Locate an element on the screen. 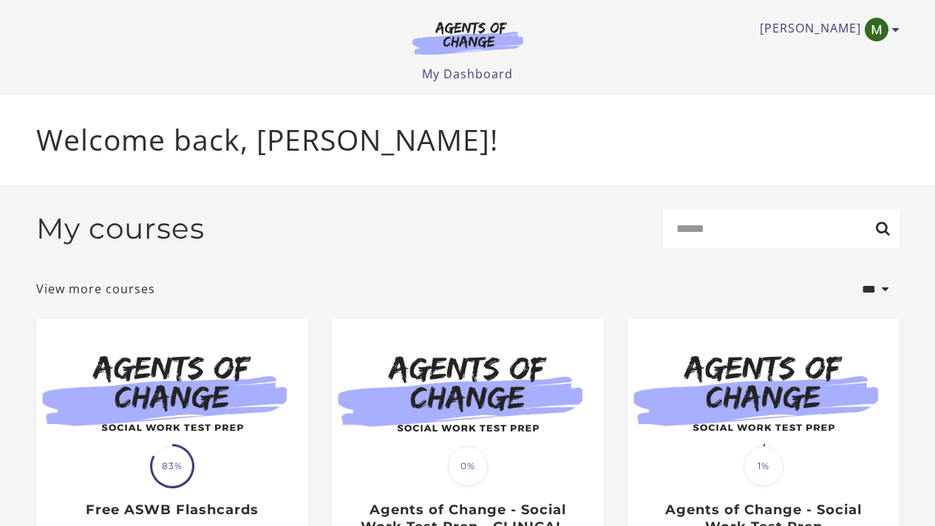 This screenshot has width=935, height=526. a: View more courses is located at coordinates (95, 289).